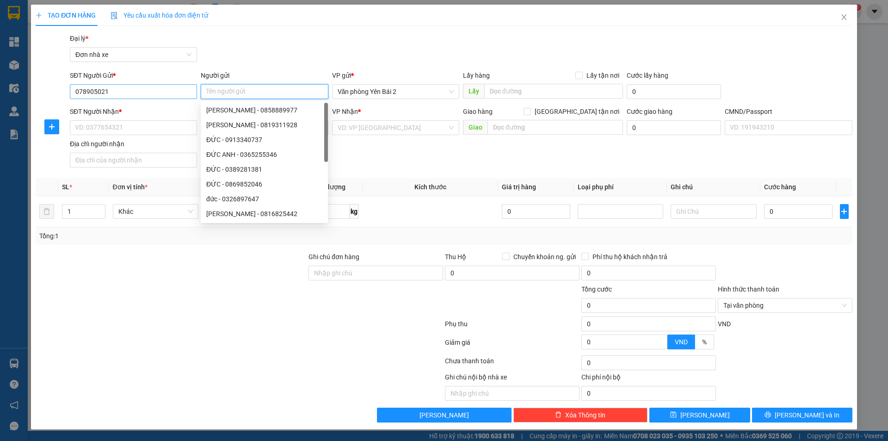  Describe the element at coordinates (844, 18) in the screenshot. I see `button: Close` at that location.